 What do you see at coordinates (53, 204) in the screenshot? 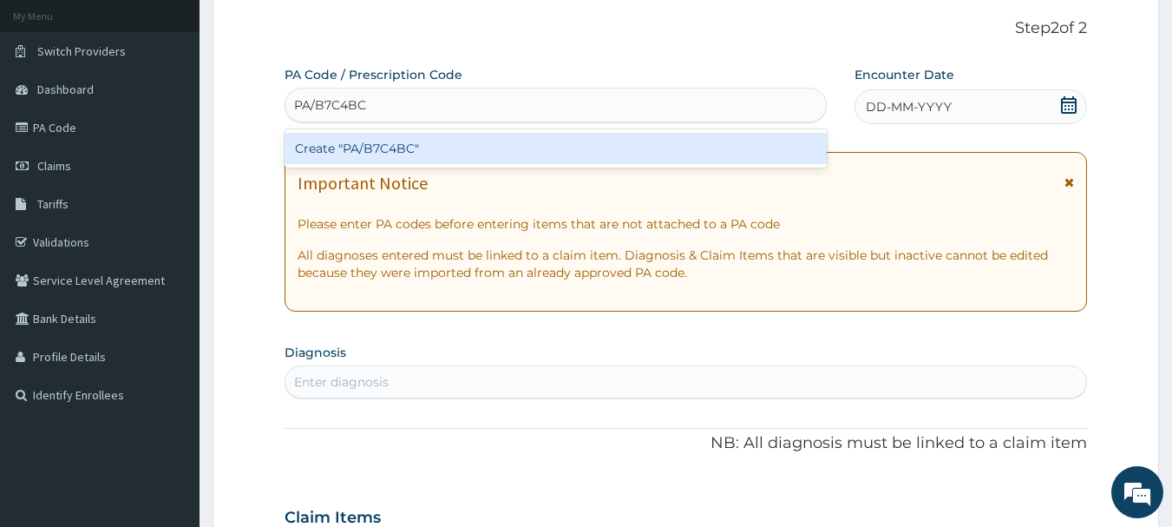
I see `span: Tariffs` at bounding box center [53, 204].